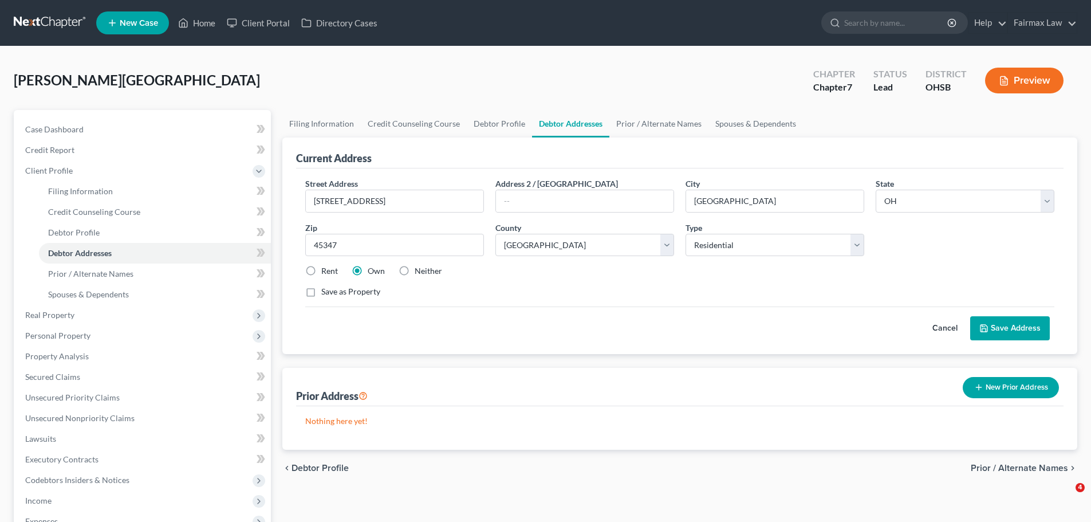  Describe the element at coordinates (58, 335) in the screenshot. I see `span: Personal Property` at that location.